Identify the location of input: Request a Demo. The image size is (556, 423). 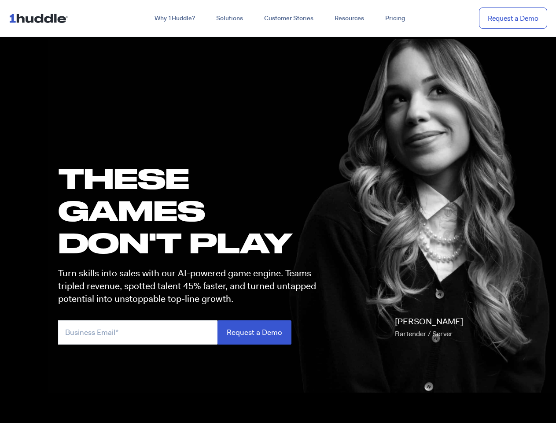
(254, 332).